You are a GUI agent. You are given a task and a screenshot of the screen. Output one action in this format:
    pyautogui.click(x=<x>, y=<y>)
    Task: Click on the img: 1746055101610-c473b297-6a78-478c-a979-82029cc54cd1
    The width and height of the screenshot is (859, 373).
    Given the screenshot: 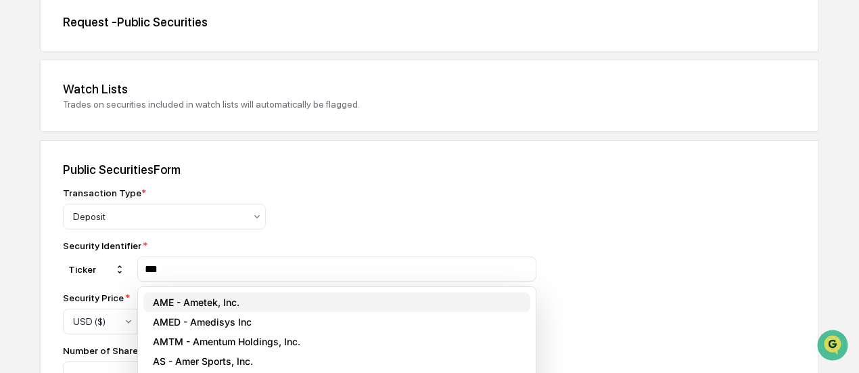 What is the action you would take?
    pyautogui.click(x=26, y=115)
    